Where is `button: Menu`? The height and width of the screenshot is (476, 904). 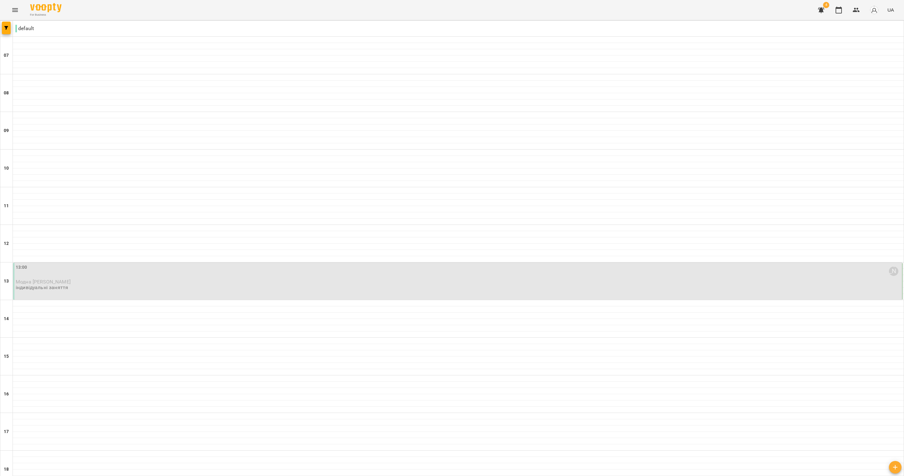 button: Menu is located at coordinates (15, 10).